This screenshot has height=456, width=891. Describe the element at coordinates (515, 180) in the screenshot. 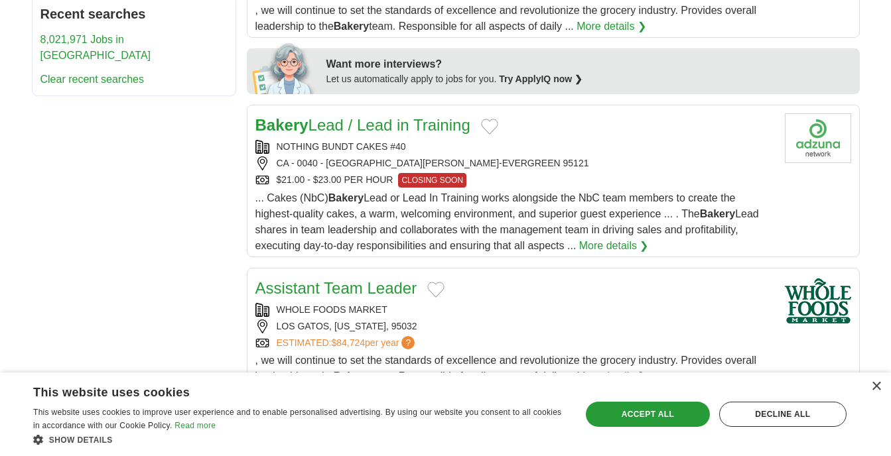

I see `div: $21.00 - $23.00 PER HOUR` at that location.